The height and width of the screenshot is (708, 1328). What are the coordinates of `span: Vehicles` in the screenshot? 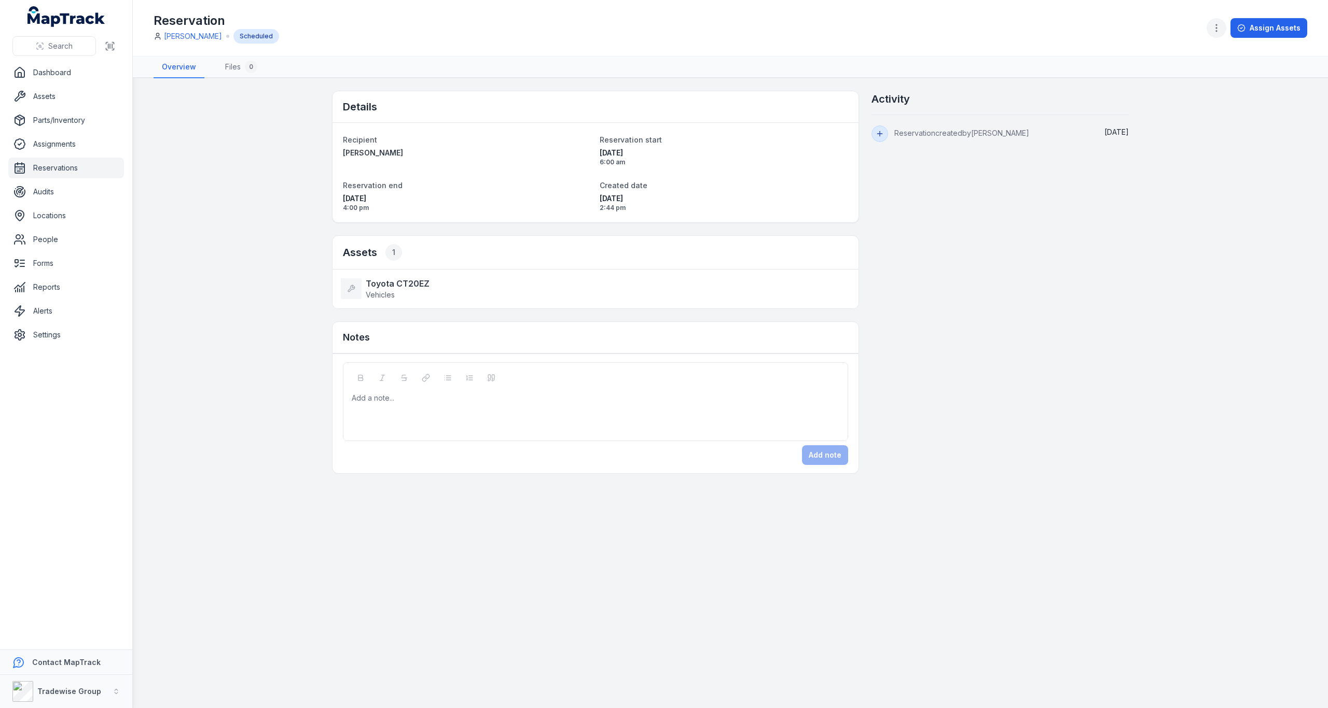 It's located at (380, 295).